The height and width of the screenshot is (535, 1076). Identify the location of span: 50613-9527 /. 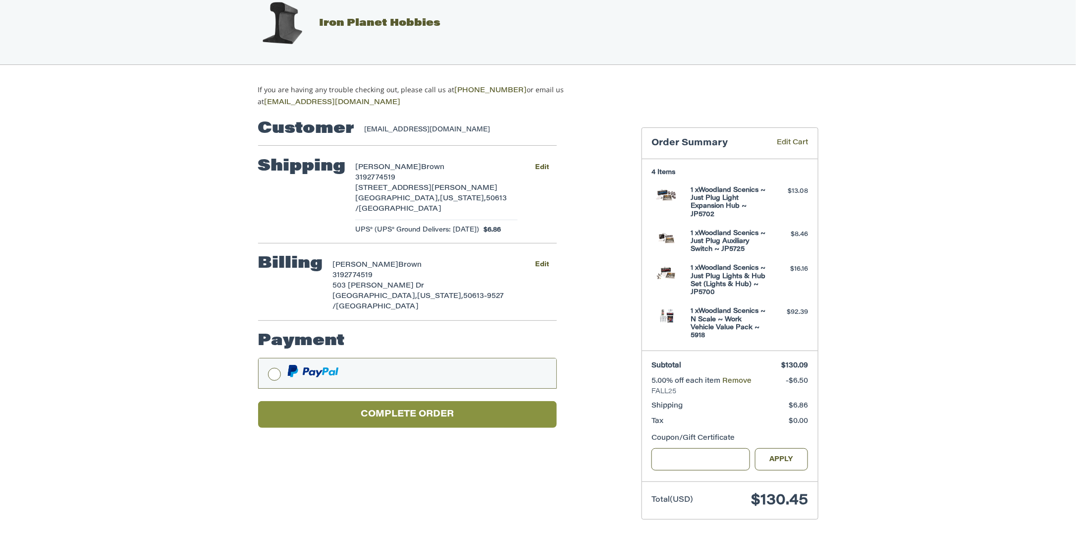
(418, 301).